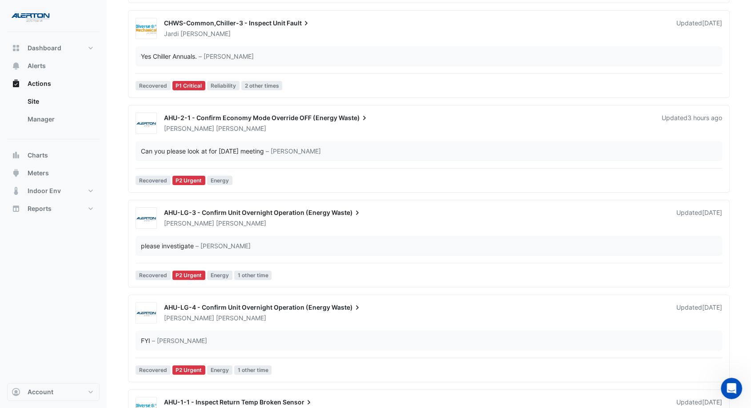 The height and width of the screenshot is (408, 751). What do you see at coordinates (40, 209) in the screenshot?
I see `span: Reports` at bounding box center [40, 209].